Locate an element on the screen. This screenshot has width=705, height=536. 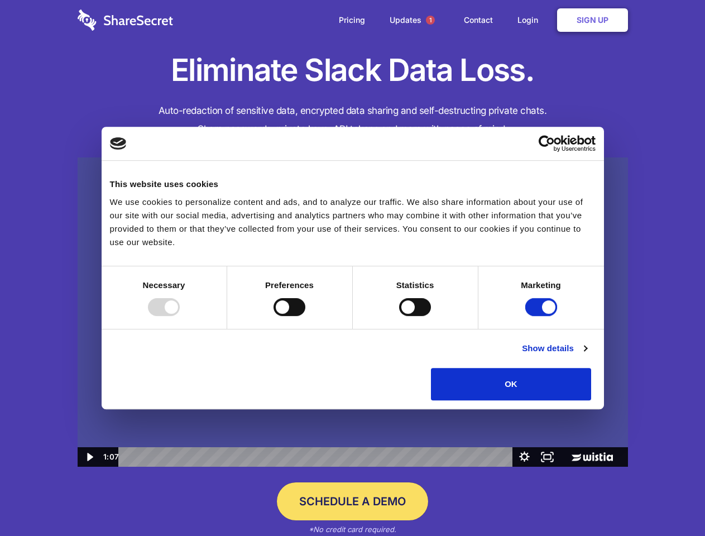
a: Login is located at coordinates (530, 20).